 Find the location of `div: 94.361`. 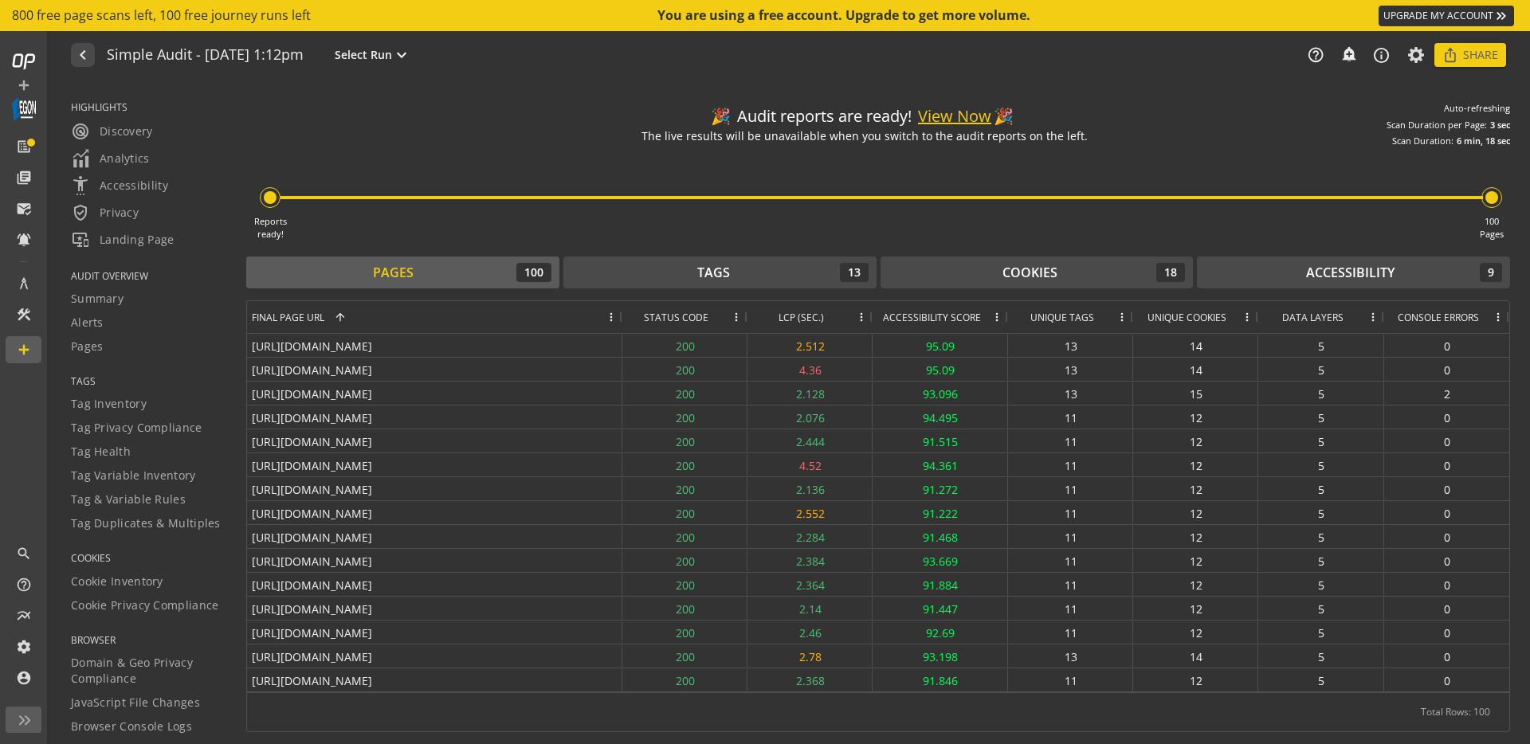

div: 94.361 is located at coordinates (940, 465).